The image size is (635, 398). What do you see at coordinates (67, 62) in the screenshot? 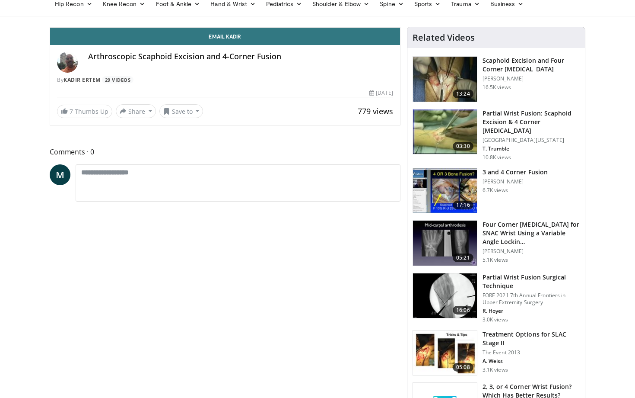
I see `img: Avatar` at bounding box center [67, 62].